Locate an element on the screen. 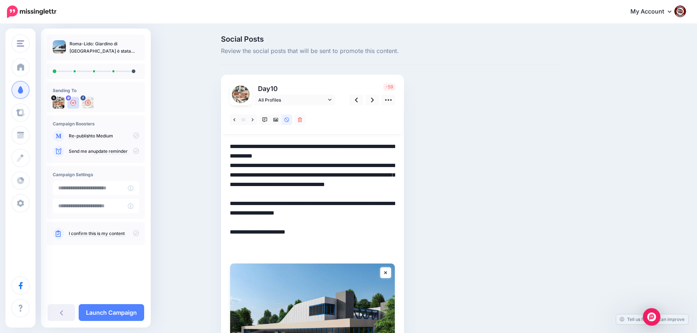  span: Social Posts is located at coordinates (391, 39).